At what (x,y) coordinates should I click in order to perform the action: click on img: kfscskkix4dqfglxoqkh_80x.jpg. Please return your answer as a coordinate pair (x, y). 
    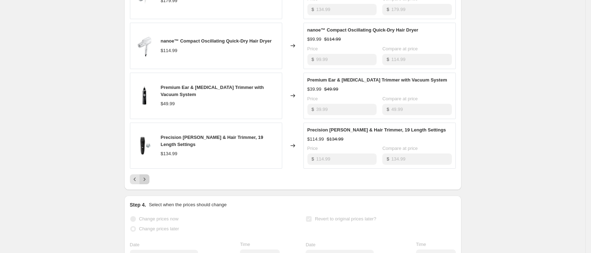
    Looking at the image, I should click on (144, 96).